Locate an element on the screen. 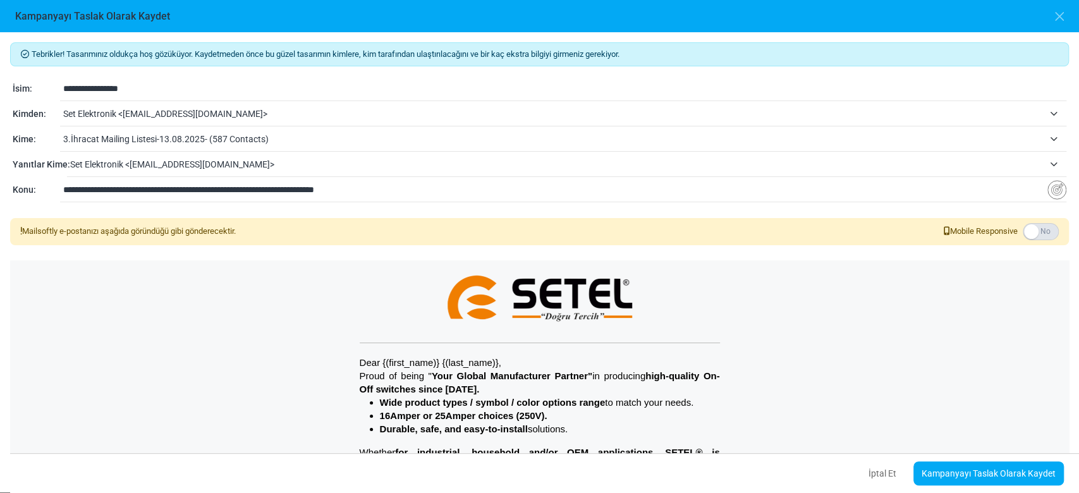 Image resolution: width=1079 pixels, height=493 pixels. p: solutions. is located at coordinates (550, 429).